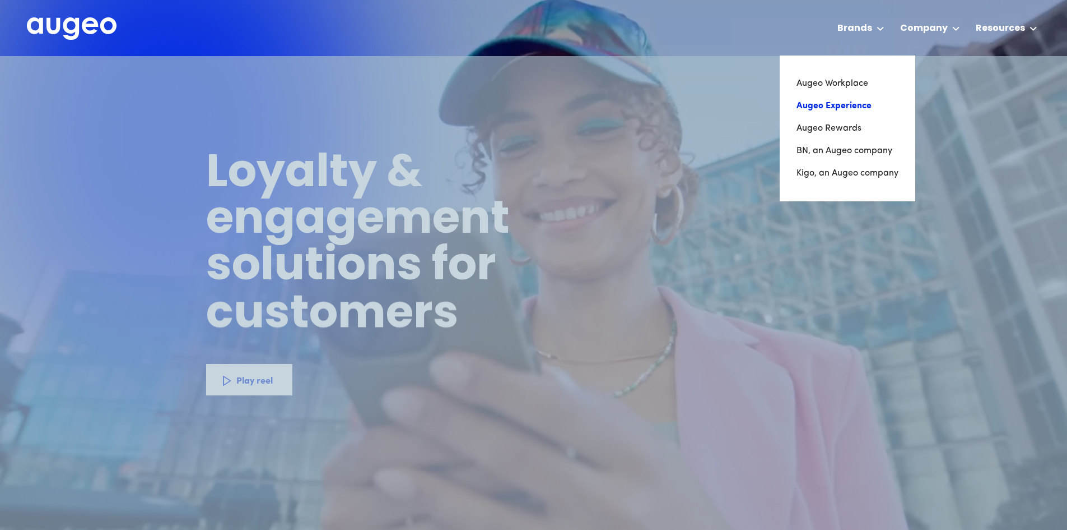 This screenshot has width=1067, height=530. Describe the element at coordinates (855, 29) in the screenshot. I see `div: Brands` at that location.